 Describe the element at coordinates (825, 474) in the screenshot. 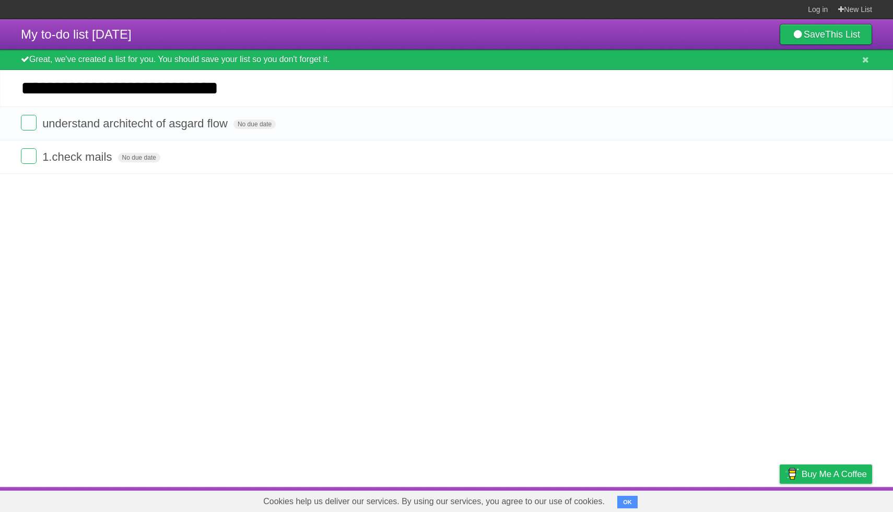

I see `a: Buy me a coffee` at that location.